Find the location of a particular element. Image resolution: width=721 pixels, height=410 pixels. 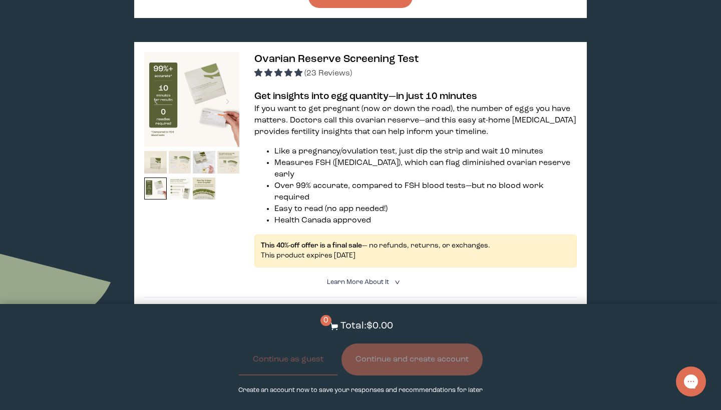

span: Ovarian Reserve Screening Test is located at coordinates (336, 59).